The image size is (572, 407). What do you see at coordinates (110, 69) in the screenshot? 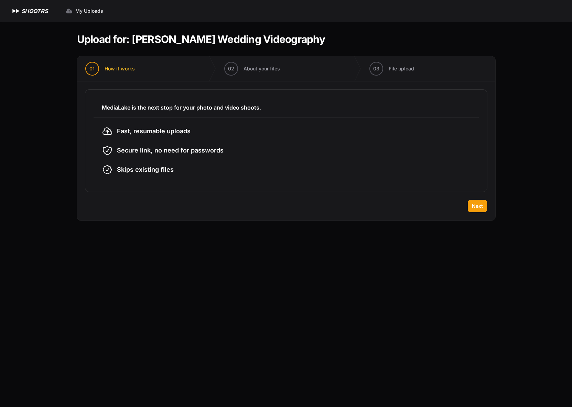
I see `button: 01 How it works` at bounding box center [110, 69].